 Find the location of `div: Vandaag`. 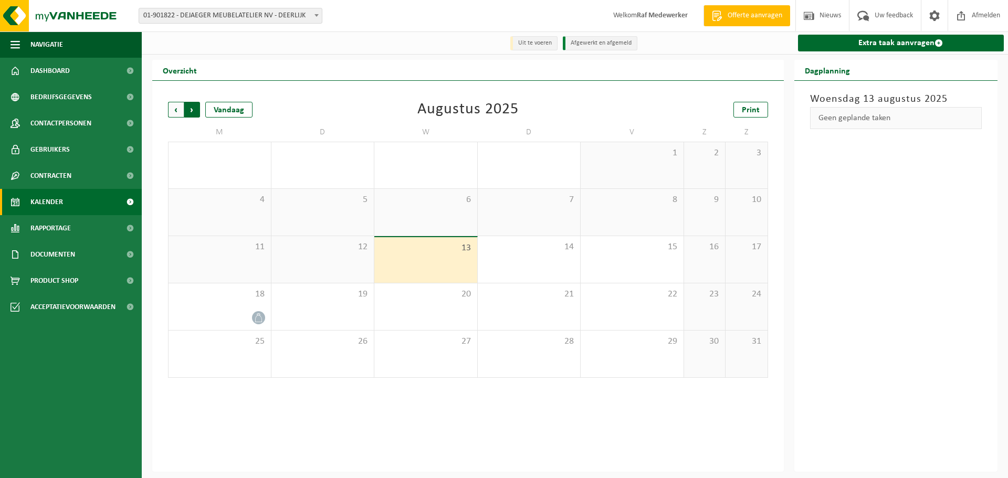

div: Vandaag is located at coordinates (229, 110).